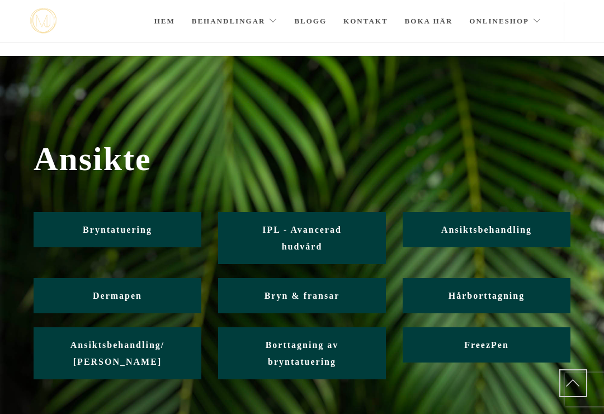  Describe the element at coordinates (486, 344) in the screenshot. I see `span: FreezPen` at that location.